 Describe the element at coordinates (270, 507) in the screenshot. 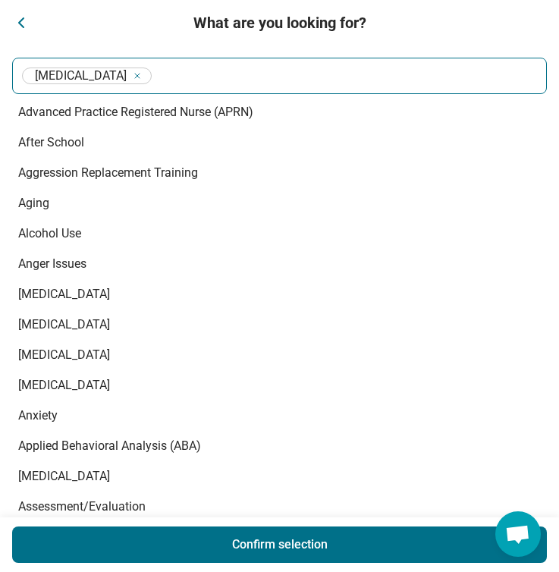

I see `span: Assessment/Evaluation` at that location.